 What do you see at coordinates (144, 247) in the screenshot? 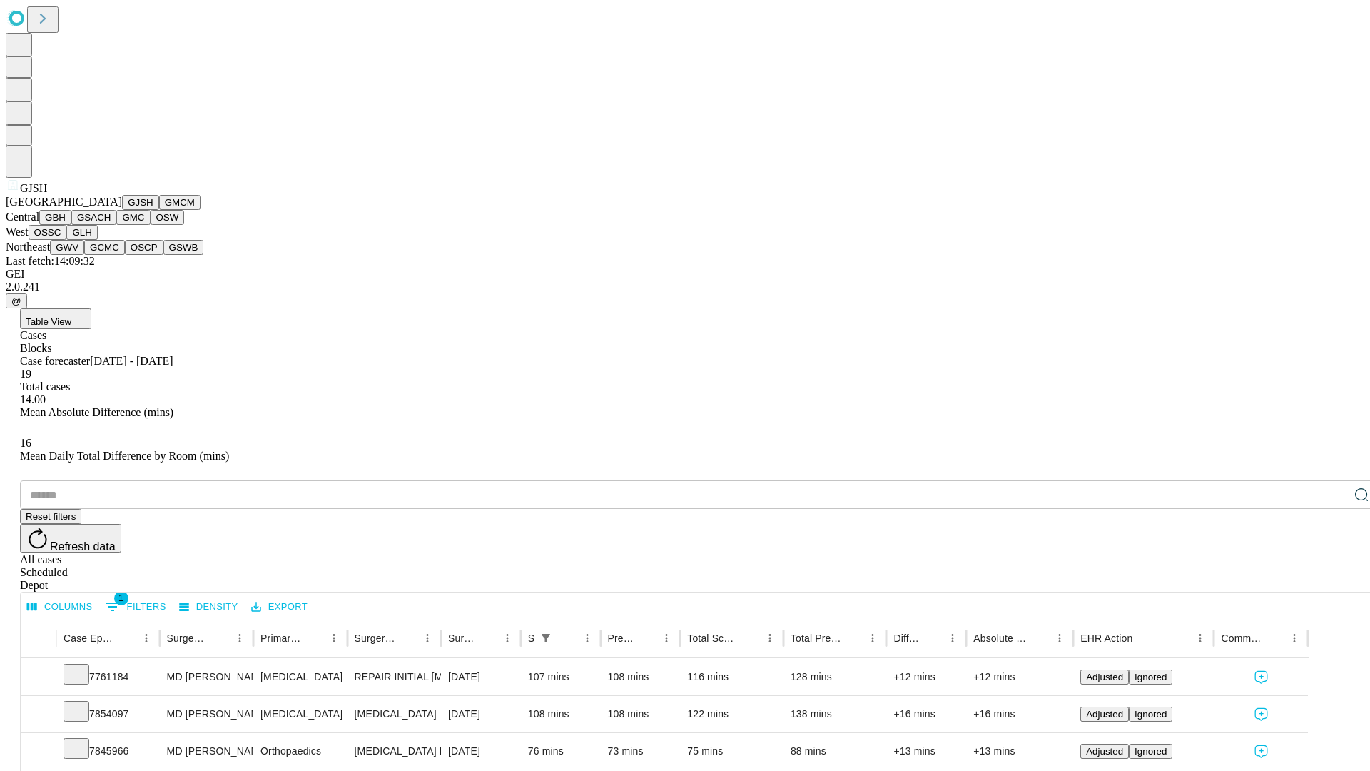
I see `button: OSCP` at bounding box center [144, 247].